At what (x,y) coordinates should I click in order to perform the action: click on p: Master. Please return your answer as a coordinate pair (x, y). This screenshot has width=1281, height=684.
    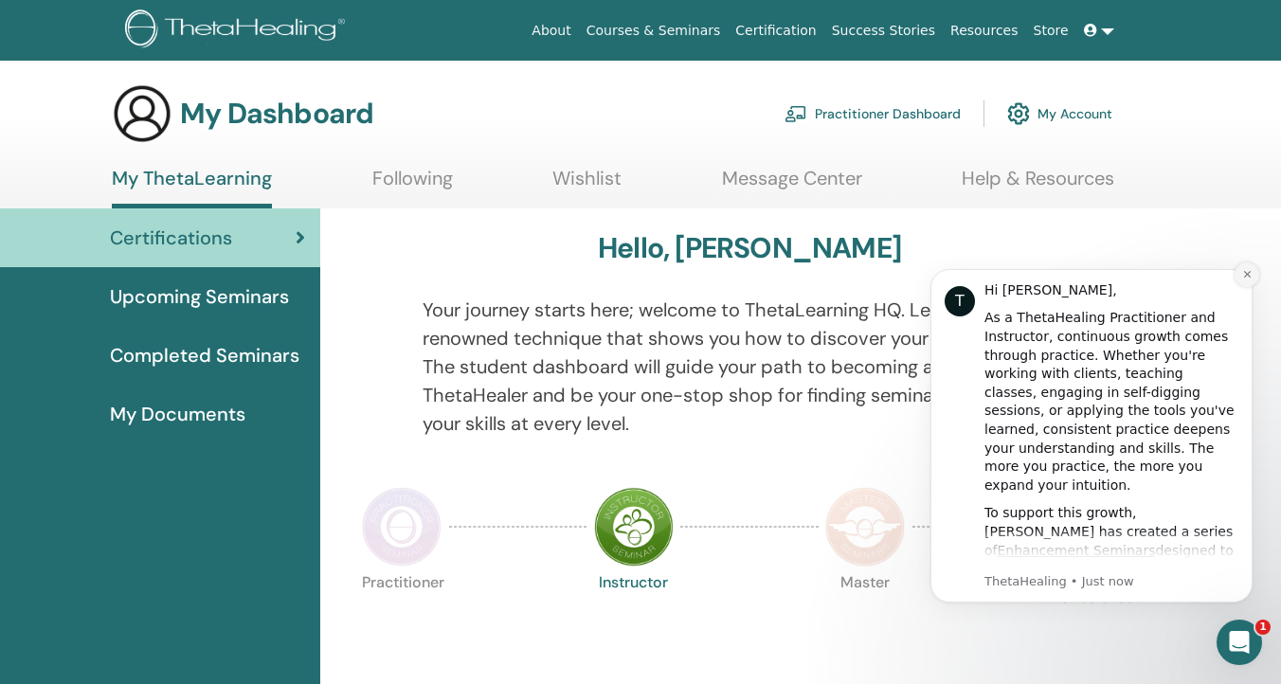
    Looking at the image, I should click on (865, 615).